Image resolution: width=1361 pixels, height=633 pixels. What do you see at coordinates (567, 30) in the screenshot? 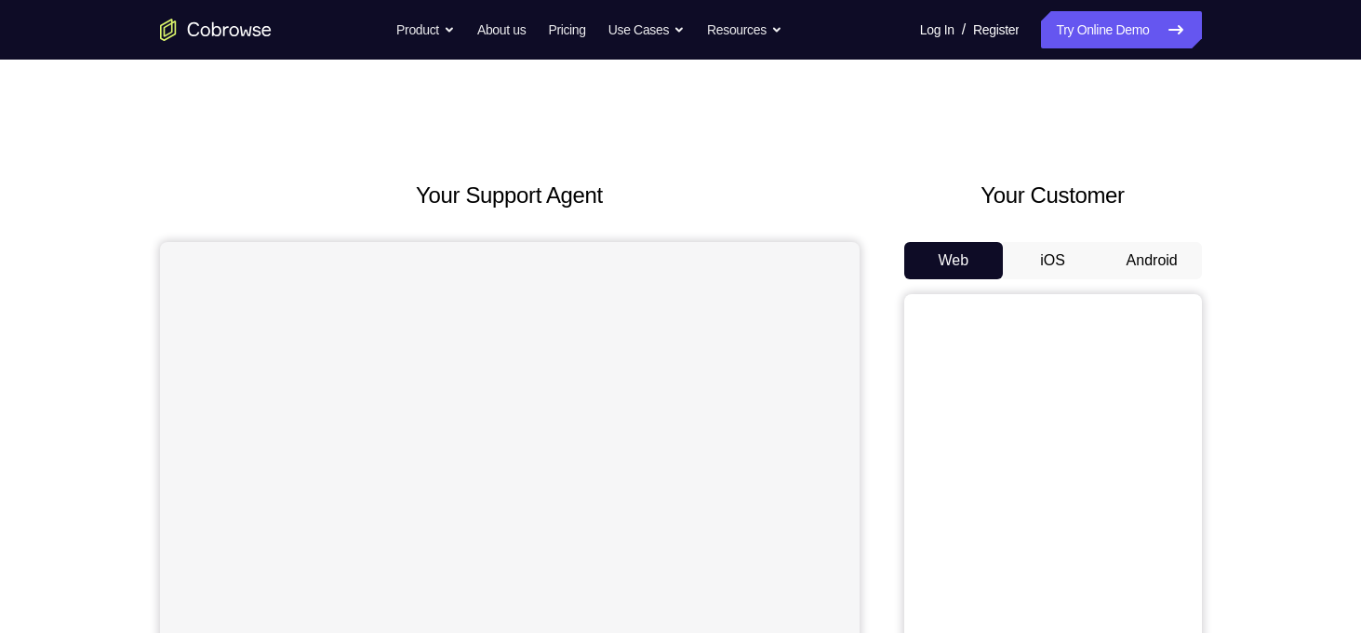
I see `a: Pricing` at bounding box center [567, 30].